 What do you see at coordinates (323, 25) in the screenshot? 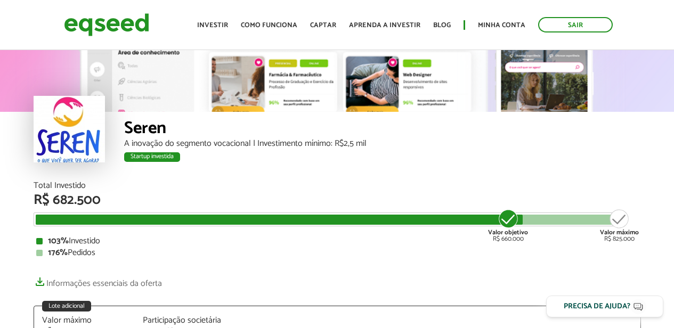
I see `a: Captar` at bounding box center [323, 25].